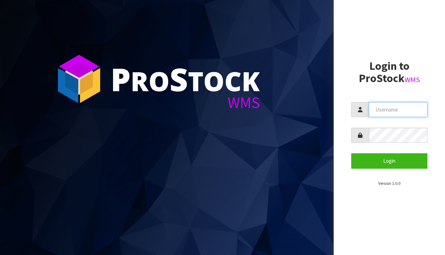 This screenshot has height=255, width=445. What do you see at coordinates (389, 183) in the screenshot?
I see `small: Version 1.0.0` at bounding box center [389, 183].